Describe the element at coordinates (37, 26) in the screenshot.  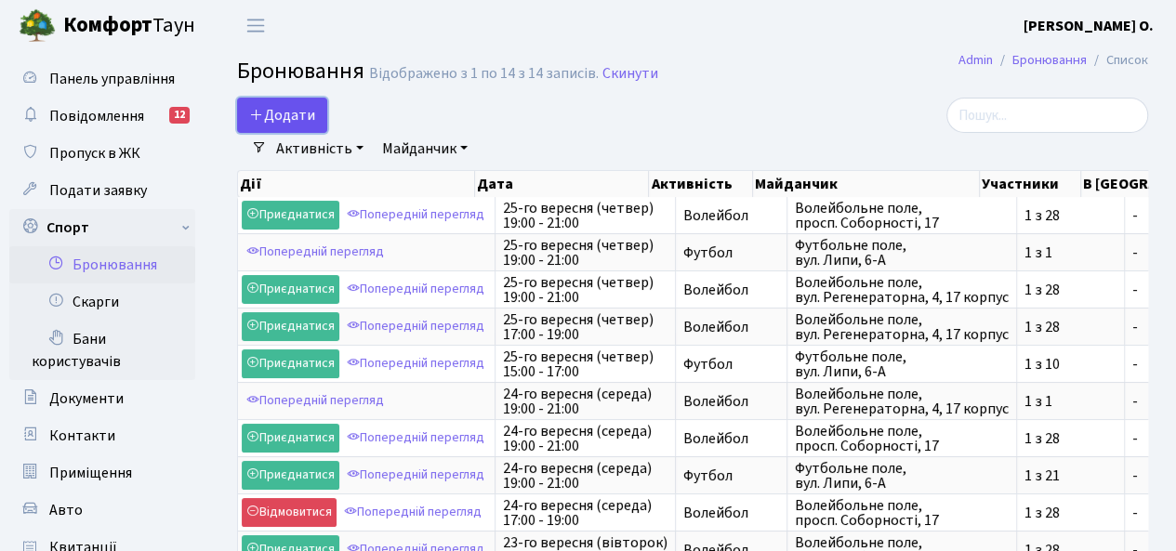
I see `img: logo.png` at that location.